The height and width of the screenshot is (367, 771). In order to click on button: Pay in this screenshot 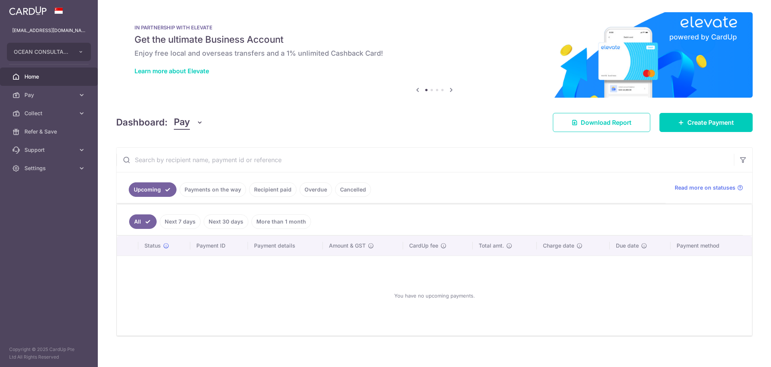, I will do `click(188, 123)`.